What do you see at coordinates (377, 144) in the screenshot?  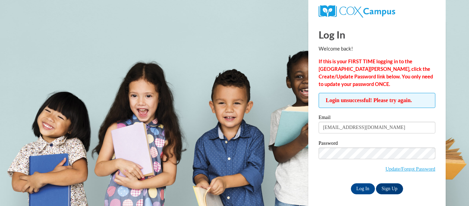 I see `label: Password` at bounding box center [377, 144].